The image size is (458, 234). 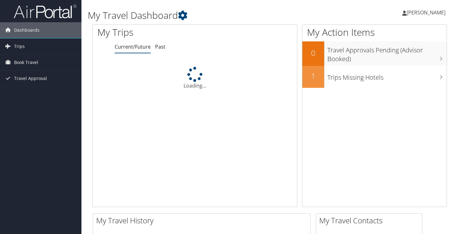 I want to click on span: Dashboards, so click(x=27, y=30).